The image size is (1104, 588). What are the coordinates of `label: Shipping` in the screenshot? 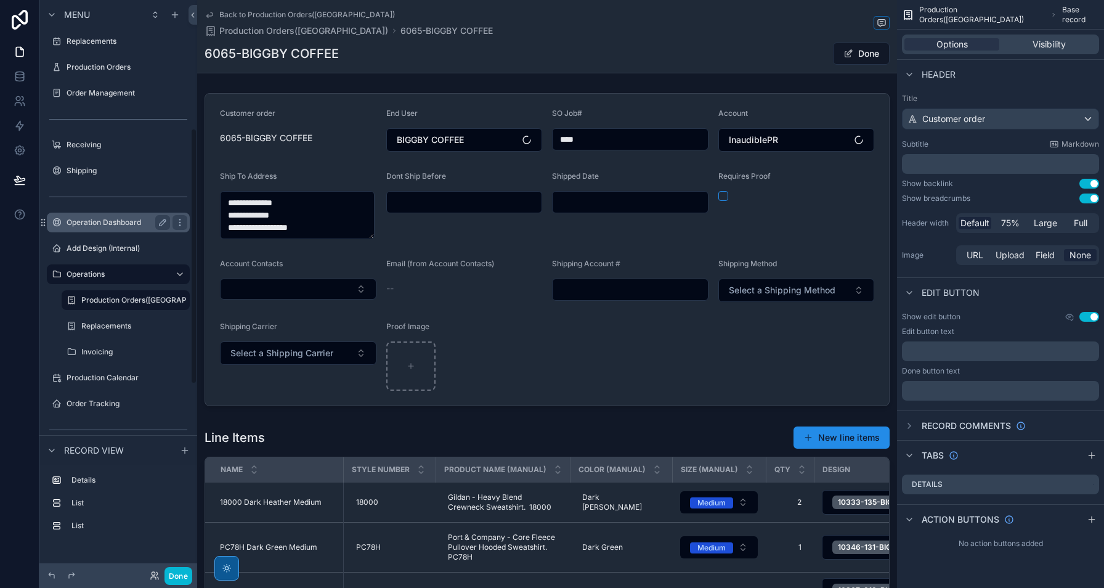 It's located at (127, 171).